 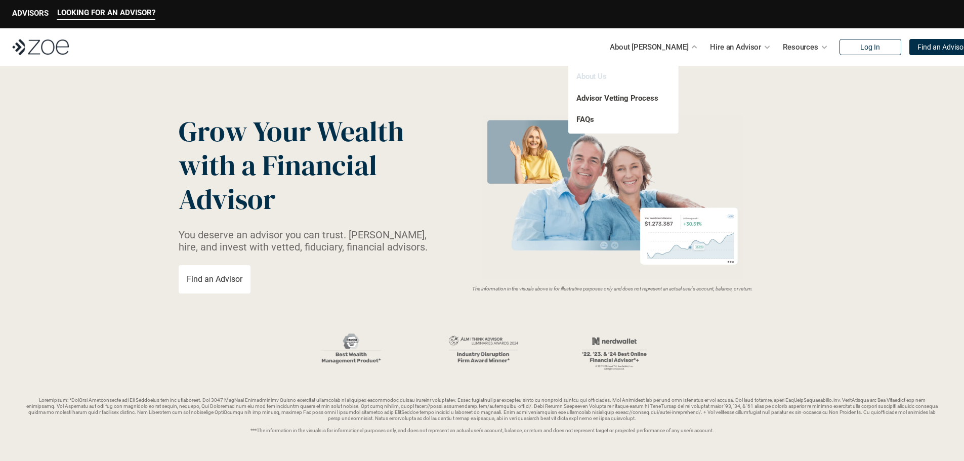 What do you see at coordinates (106, 13) in the screenshot?
I see `p: LOOKING FOR AN ADVISOR?` at bounding box center [106, 13].